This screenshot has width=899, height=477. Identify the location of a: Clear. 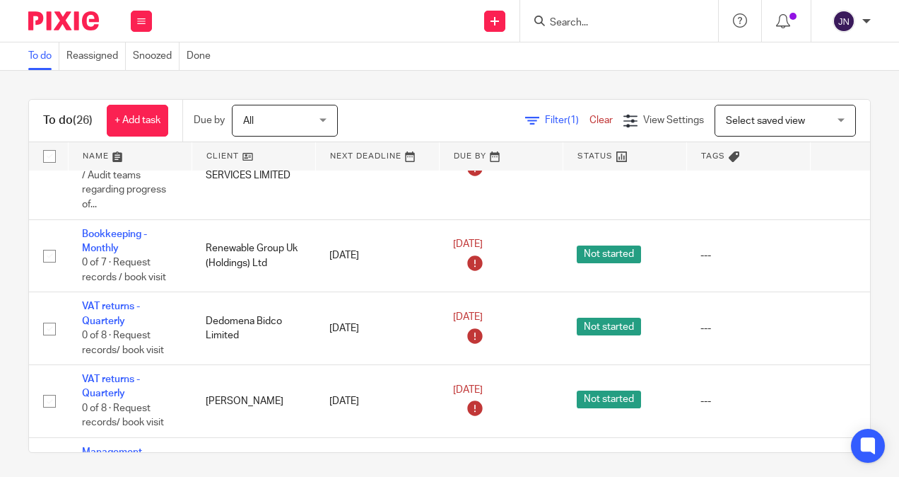
(601, 120).